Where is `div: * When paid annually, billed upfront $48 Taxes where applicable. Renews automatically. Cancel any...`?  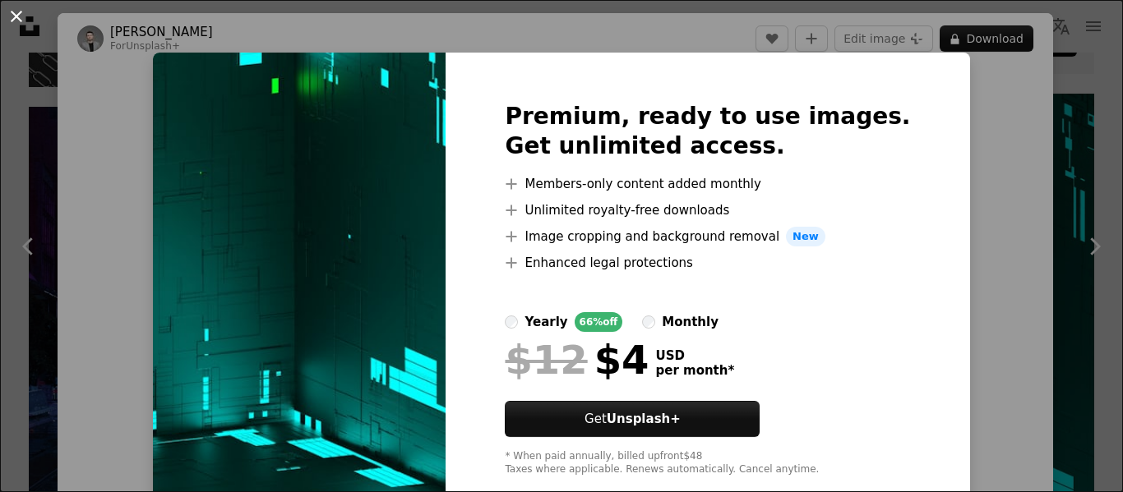
div: * When paid annually, billed upfront $48 Taxes where applicable. Renews automatically. Cancel any... is located at coordinates (707, 464).